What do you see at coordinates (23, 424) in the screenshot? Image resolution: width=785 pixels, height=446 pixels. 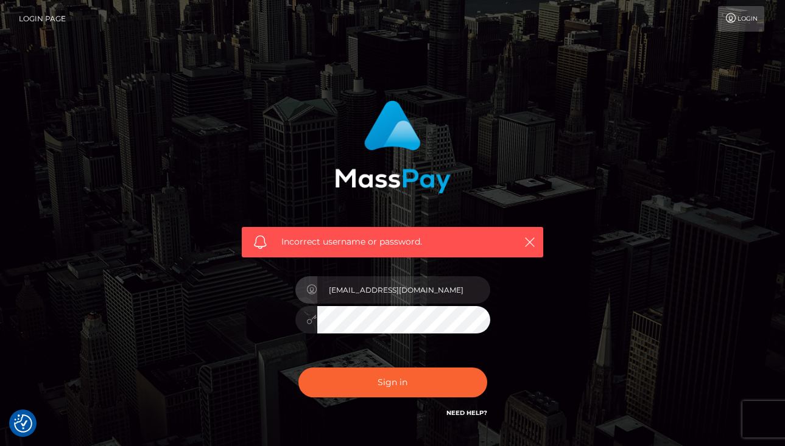 I see `img: Revisit consent button` at bounding box center [23, 424].